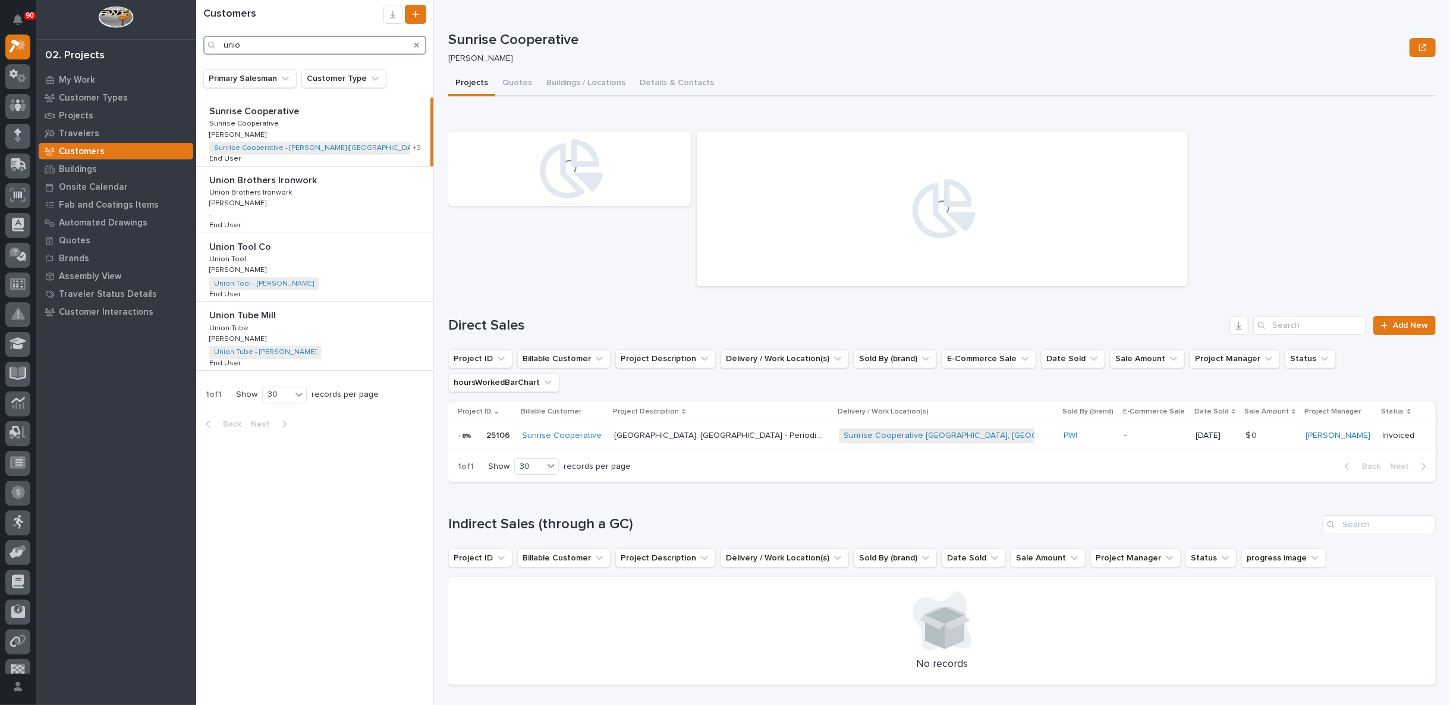  Describe the element at coordinates (1411, 325) in the screenshot. I see `span: Add New` at that location.